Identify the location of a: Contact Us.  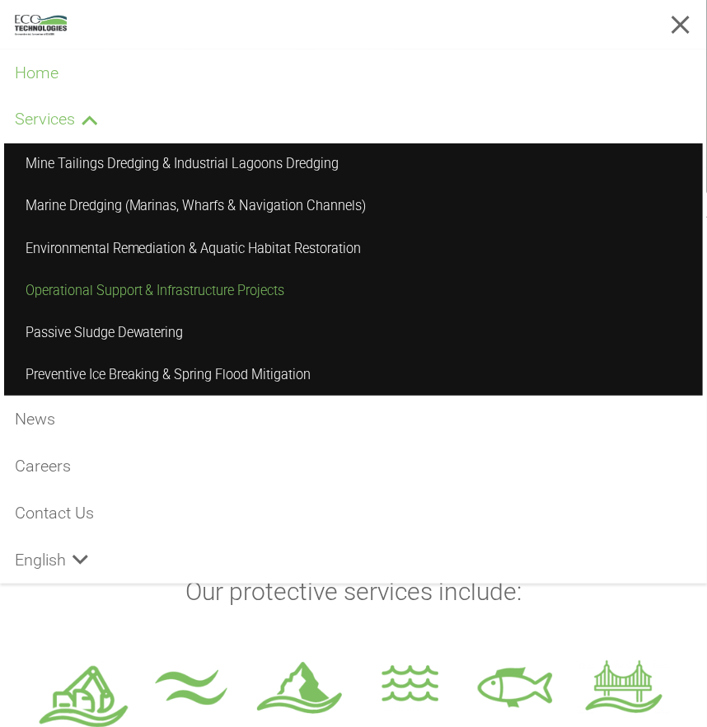
(353, 513).